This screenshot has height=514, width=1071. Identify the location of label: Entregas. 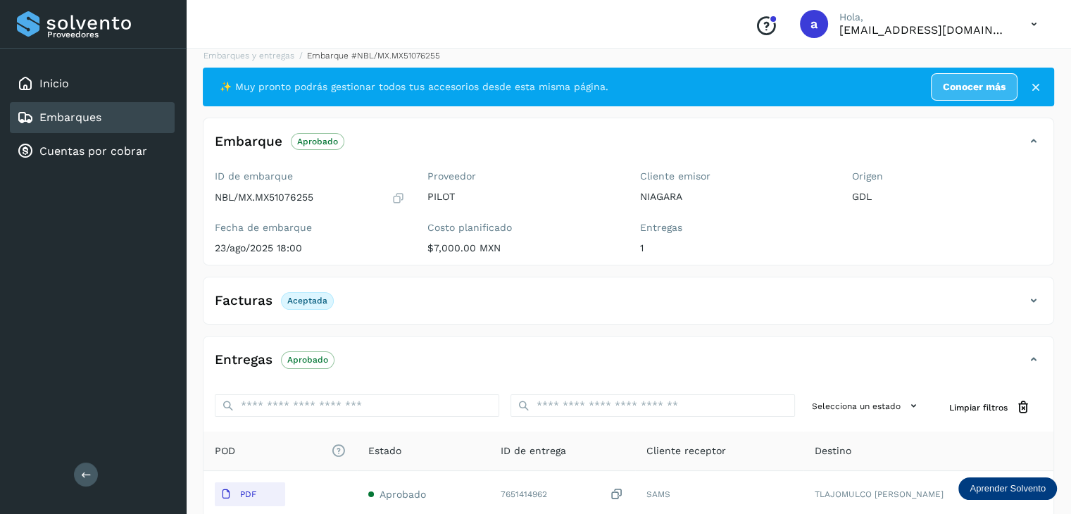
(735, 228).